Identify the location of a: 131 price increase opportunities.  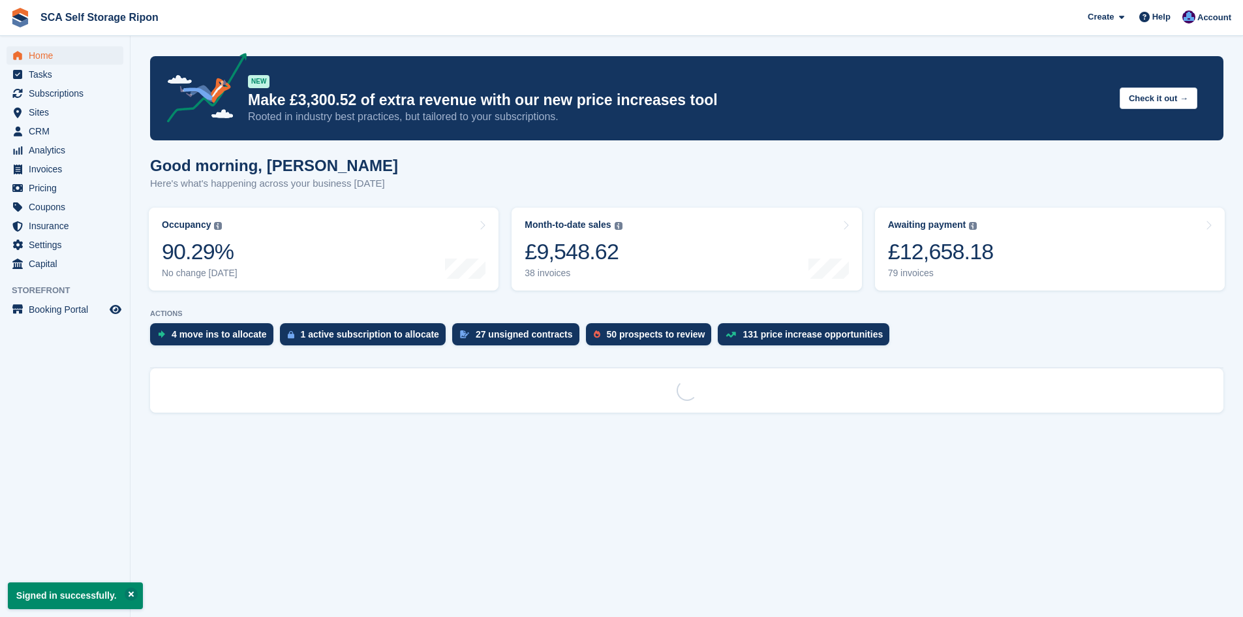
(807, 337).